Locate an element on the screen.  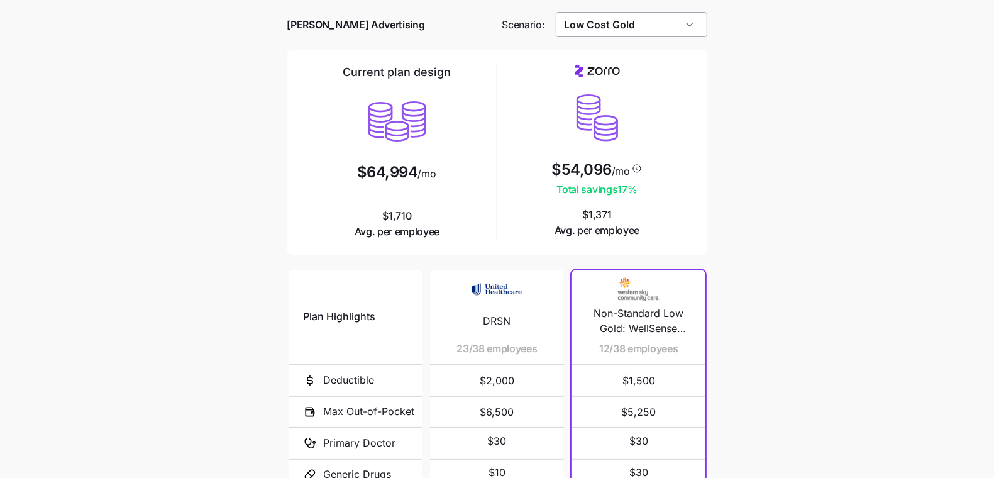
span: $2,000 is located at coordinates (497, 380).